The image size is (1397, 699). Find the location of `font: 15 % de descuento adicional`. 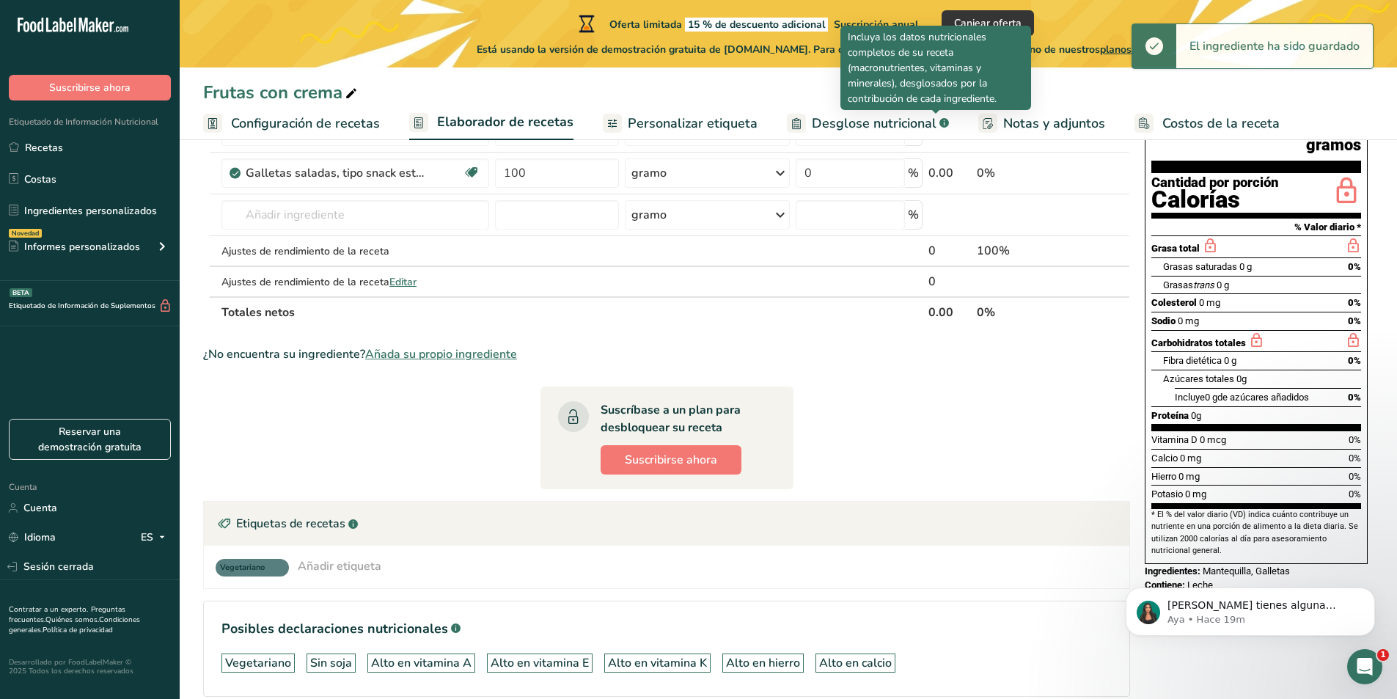

font: 15 % de descuento adicional is located at coordinates (756, 24).